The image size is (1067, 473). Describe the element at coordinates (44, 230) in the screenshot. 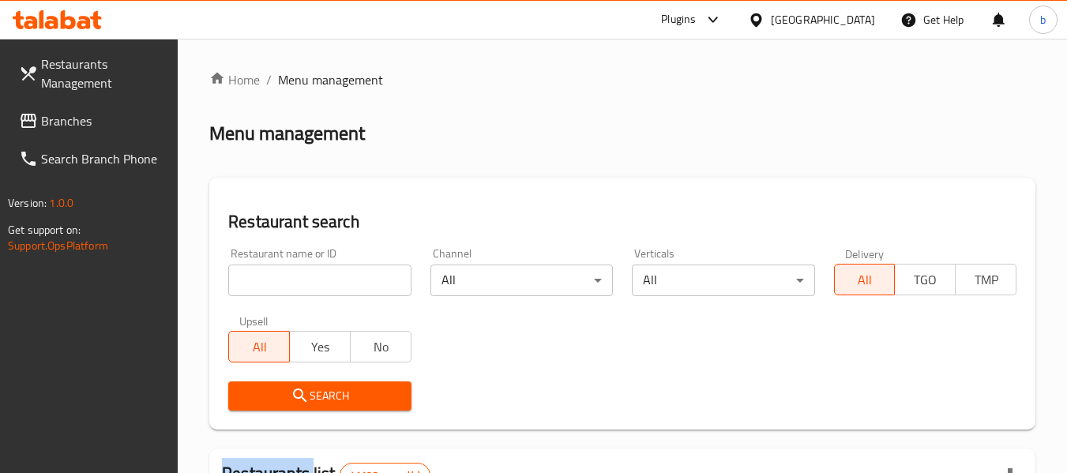

I see `span: Get support on:` at that location.